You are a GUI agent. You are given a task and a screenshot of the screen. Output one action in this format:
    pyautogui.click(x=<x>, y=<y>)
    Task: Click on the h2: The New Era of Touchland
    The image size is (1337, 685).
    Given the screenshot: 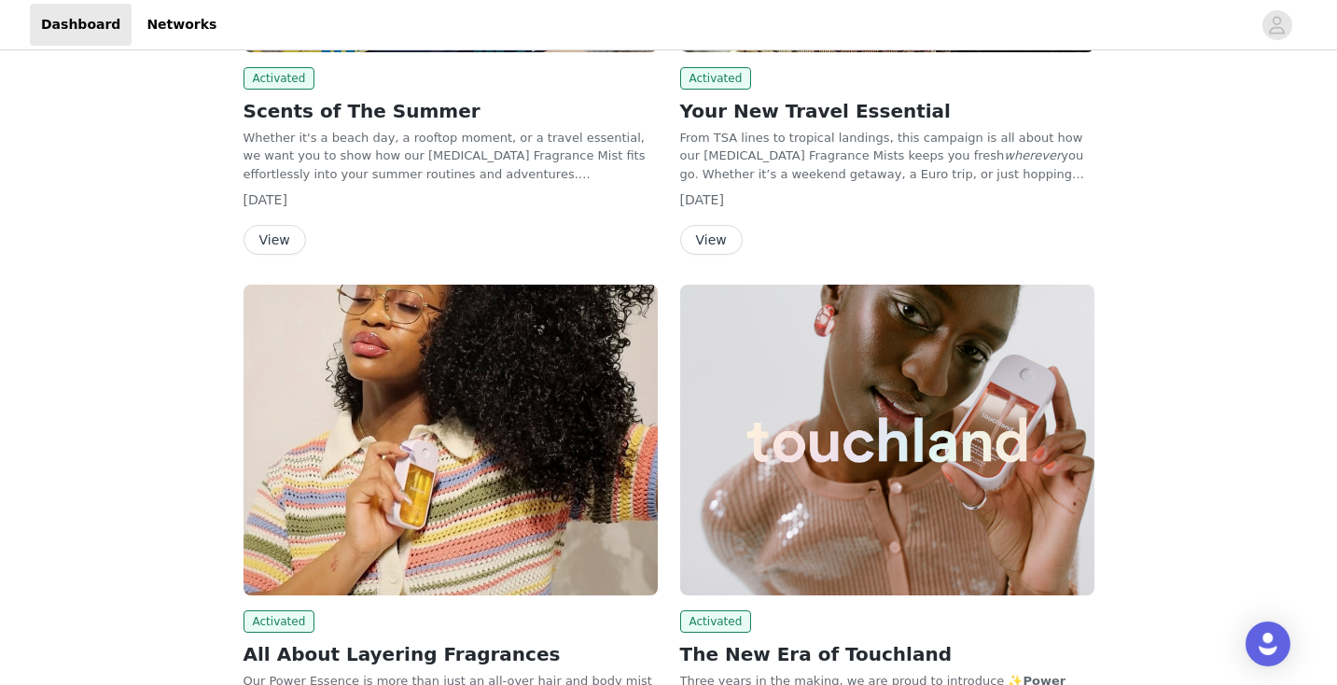 What is the action you would take?
    pyautogui.click(x=887, y=654)
    